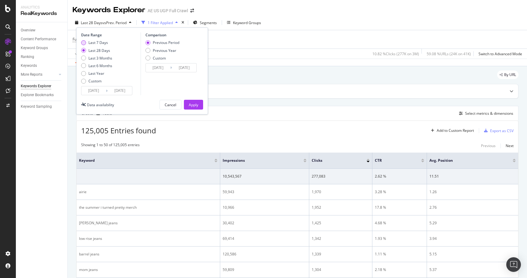 This screenshot has width=527, height=278. Describe the element at coordinates (340, 223) in the screenshot. I see `div: 1,425` at that location.